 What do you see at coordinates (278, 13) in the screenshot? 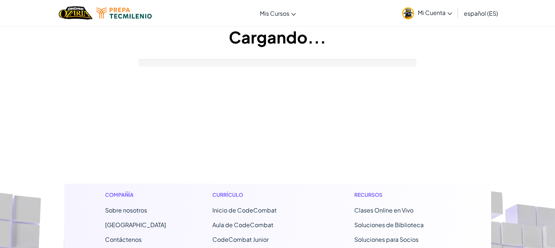
I see `a: Mis Cursos` at bounding box center [278, 13].